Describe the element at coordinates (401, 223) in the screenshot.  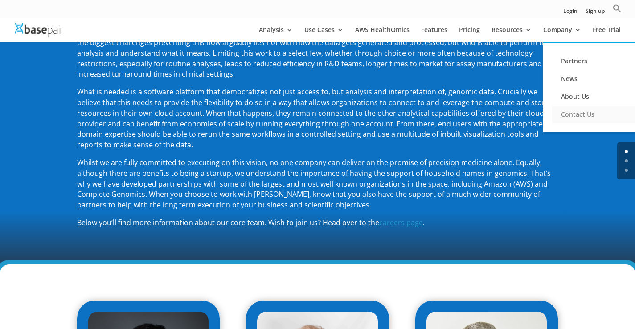
I see `a: careers page` at that location.